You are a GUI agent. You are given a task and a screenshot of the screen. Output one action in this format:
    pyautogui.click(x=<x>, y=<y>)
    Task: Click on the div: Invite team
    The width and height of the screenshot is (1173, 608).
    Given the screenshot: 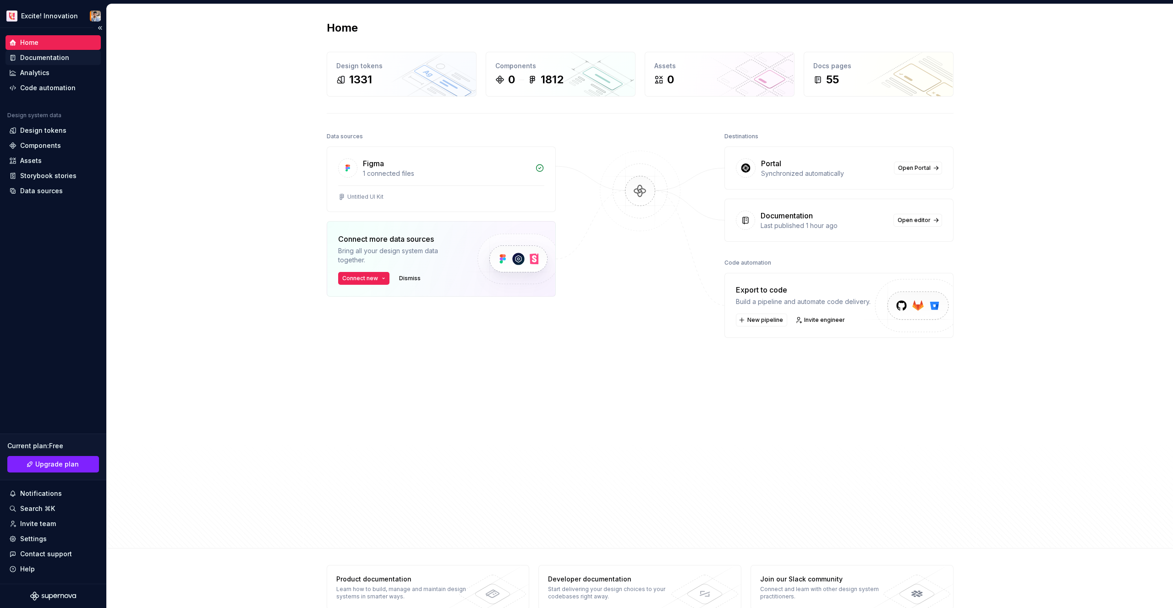 What is the action you would take?
    pyautogui.click(x=38, y=524)
    